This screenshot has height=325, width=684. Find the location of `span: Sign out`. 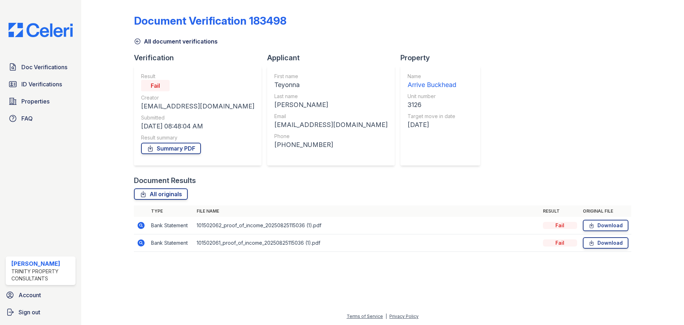

span: Sign out is located at coordinates (29, 312).